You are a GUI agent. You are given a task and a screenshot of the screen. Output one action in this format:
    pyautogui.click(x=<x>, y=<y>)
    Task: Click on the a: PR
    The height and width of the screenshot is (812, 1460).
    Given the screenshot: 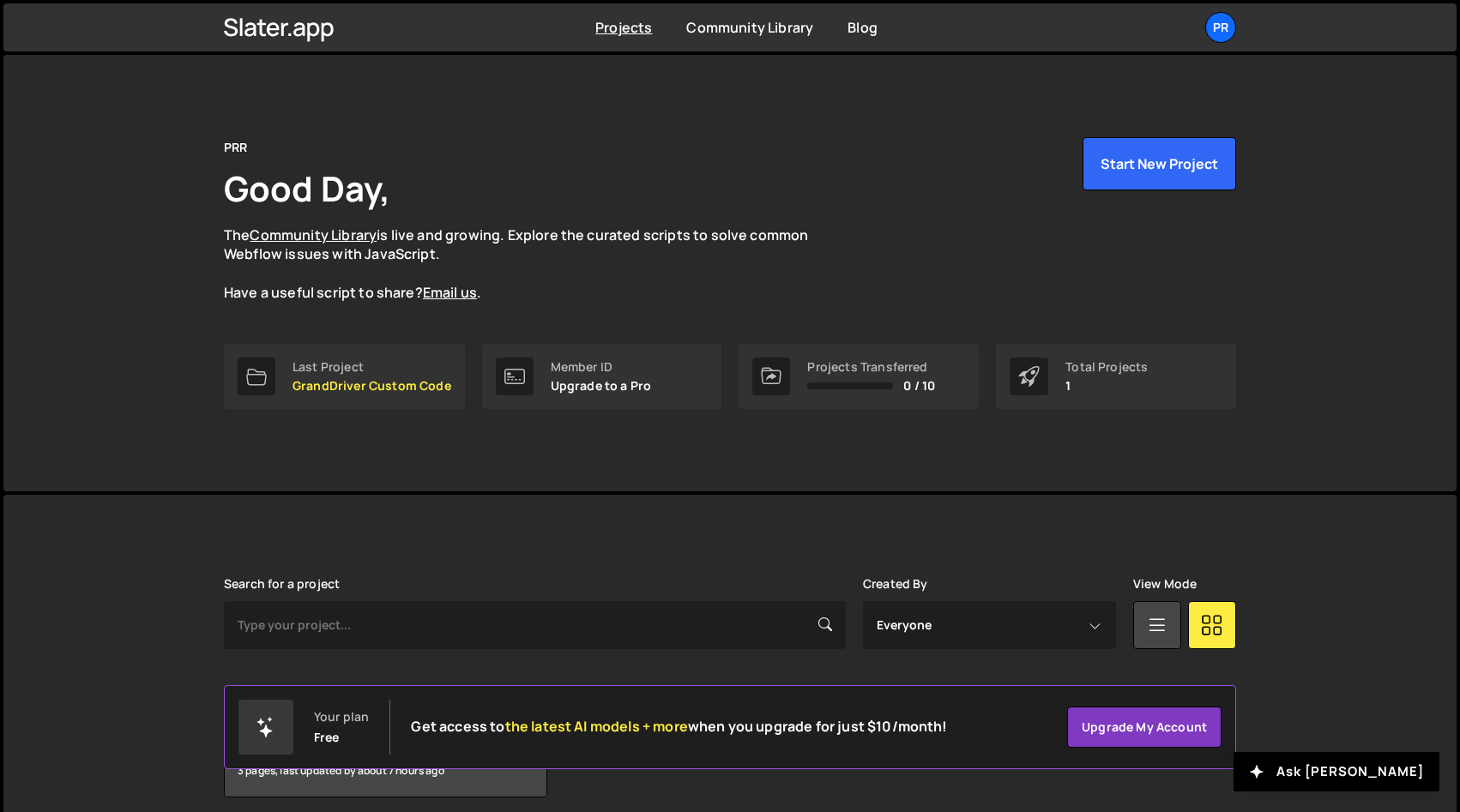 What is the action you would take?
    pyautogui.click(x=1220, y=27)
    